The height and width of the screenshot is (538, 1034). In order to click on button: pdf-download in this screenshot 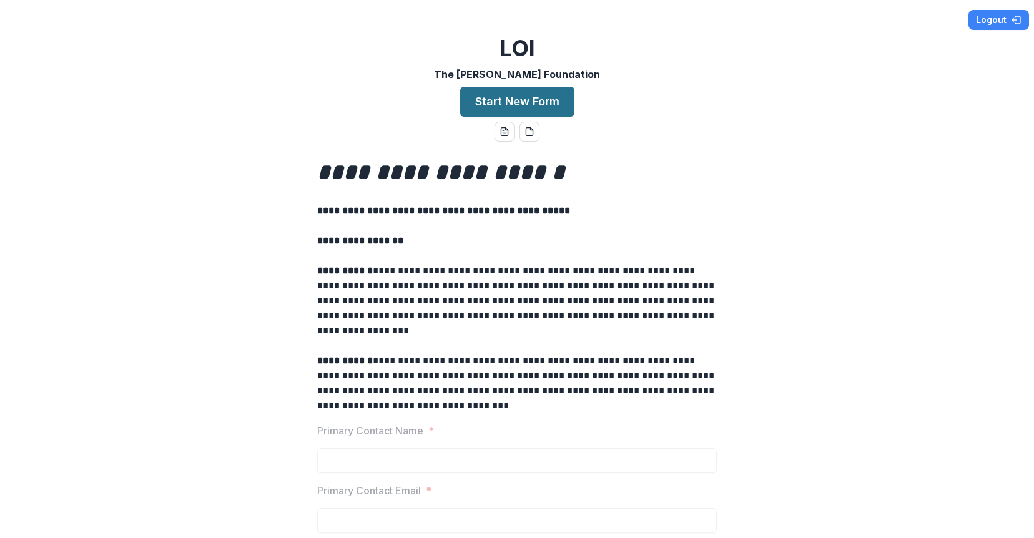, I will do `click(529, 132)`.